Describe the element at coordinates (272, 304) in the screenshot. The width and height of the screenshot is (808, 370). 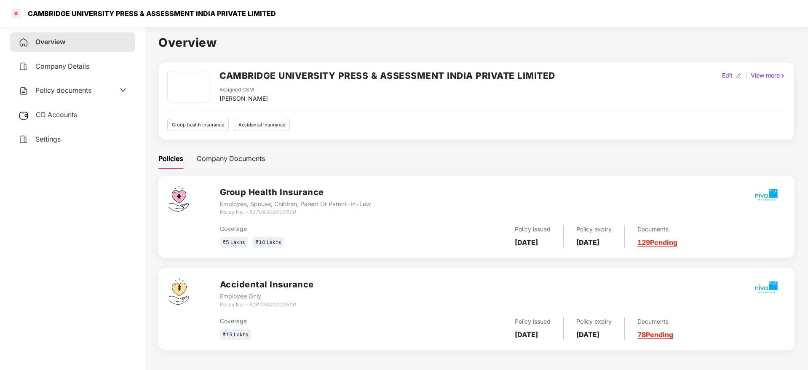
I see `i: 51877400202500` at that location.